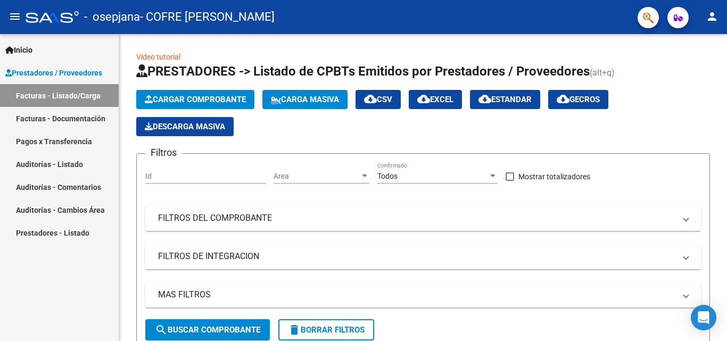 This screenshot has height=341, width=727. What do you see at coordinates (208, 330) in the screenshot?
I see `span: Buscar Comprobante` at bounding box center [208, 330].